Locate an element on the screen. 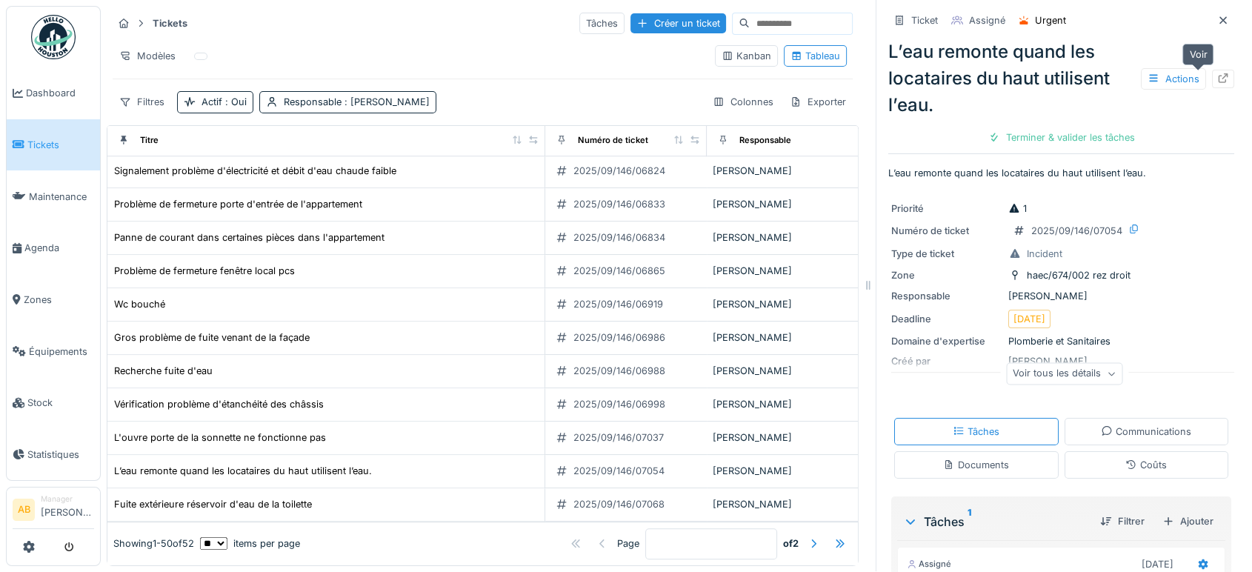  div: 2025/09/146/06833 is located at coordinates (619, 204).